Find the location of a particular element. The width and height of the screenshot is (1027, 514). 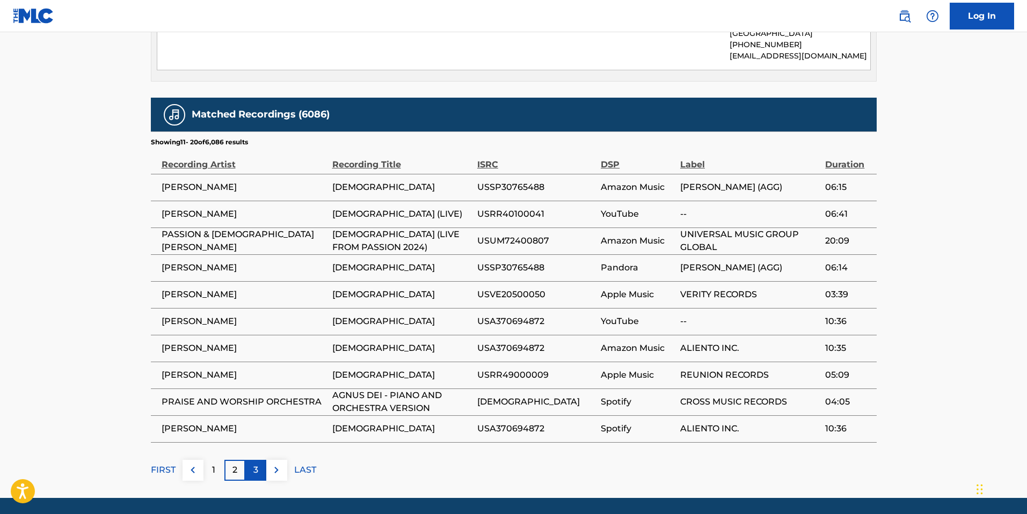

span: AGNUS DEI - PIANO AND ORCHESTRA VERSION is located at coordinates (402, 402).